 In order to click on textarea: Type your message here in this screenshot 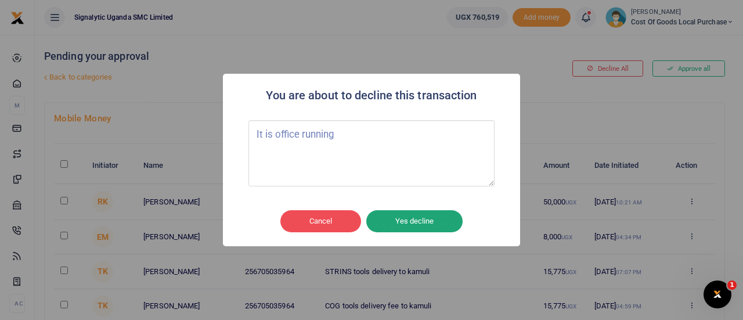, I will do `click(371, 153)`.